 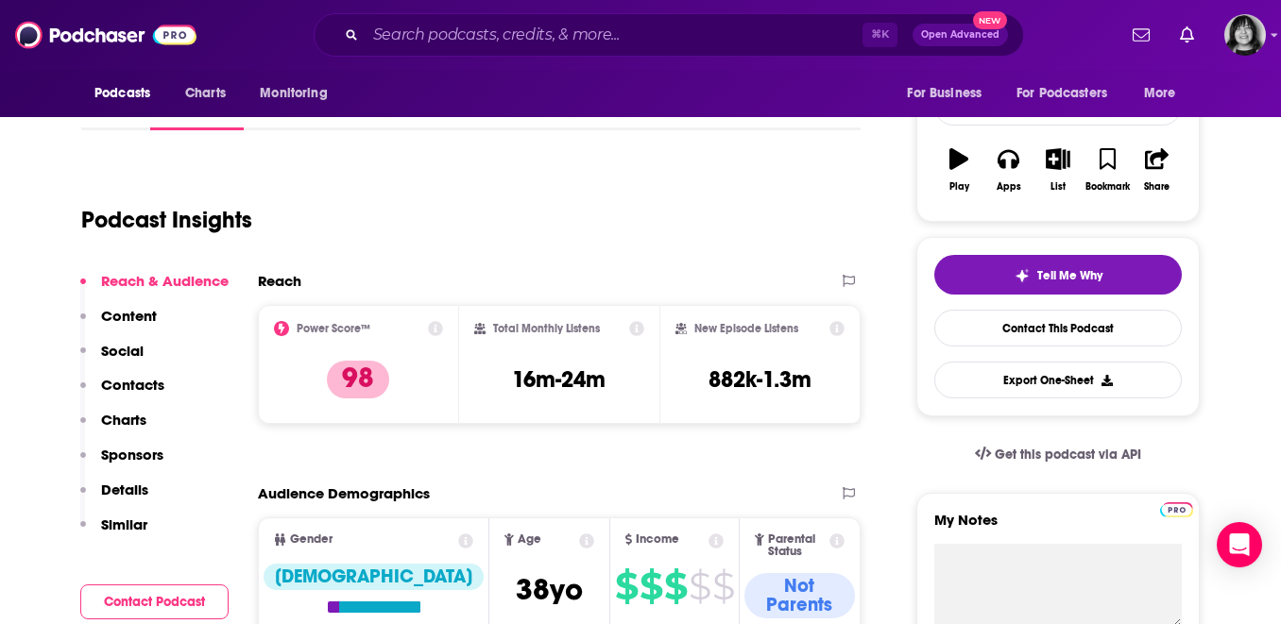 What do you see at coordinates (669, 35) in the screenshot?
I see `div: Search podcasts, credits, & more...` at bounding box center [669, 35].